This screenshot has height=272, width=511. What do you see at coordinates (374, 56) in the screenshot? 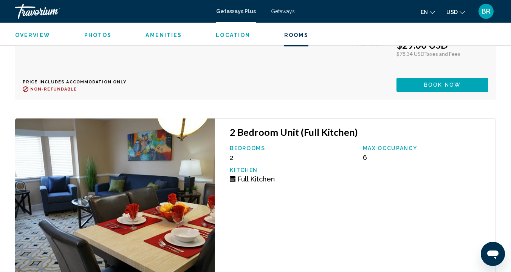
I see `div: Member` at bounding box center [374, 56].